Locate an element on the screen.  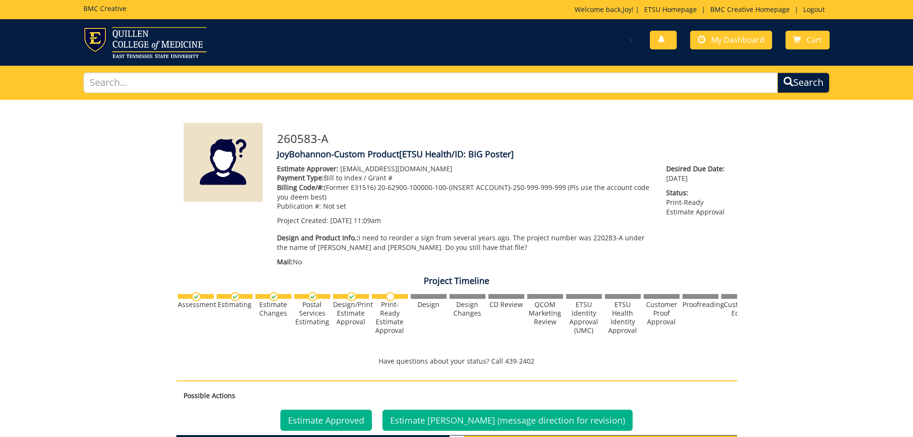
span: Payment Type: is located at coordinates (301, 177).